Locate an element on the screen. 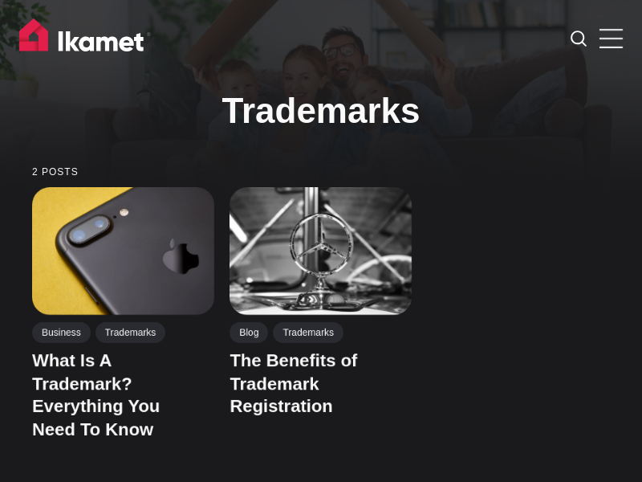 The image size is (642, 482). img: Ikamet home is located at coordinates (85, 39).